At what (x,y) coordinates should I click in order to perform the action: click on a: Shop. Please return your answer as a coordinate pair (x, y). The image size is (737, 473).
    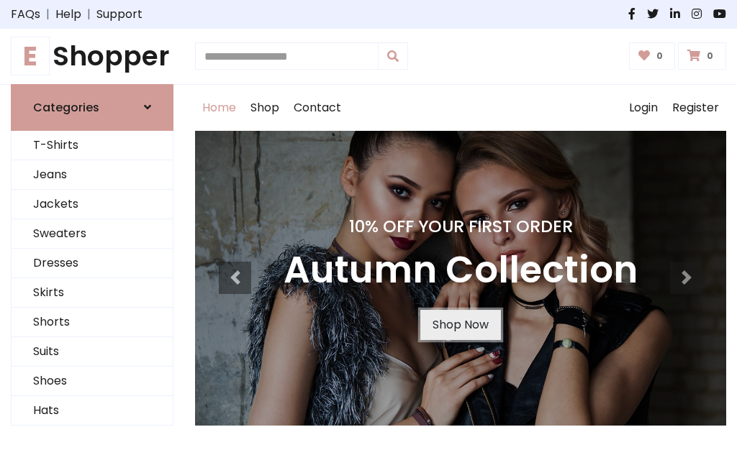
    Looking at the image, I should click on (265, 108).